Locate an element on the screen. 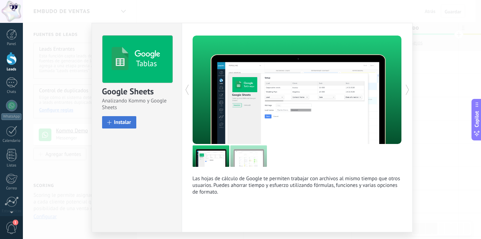 This screenshot has width=481, height=239. div: Listas is located at coordinates (12, 165).